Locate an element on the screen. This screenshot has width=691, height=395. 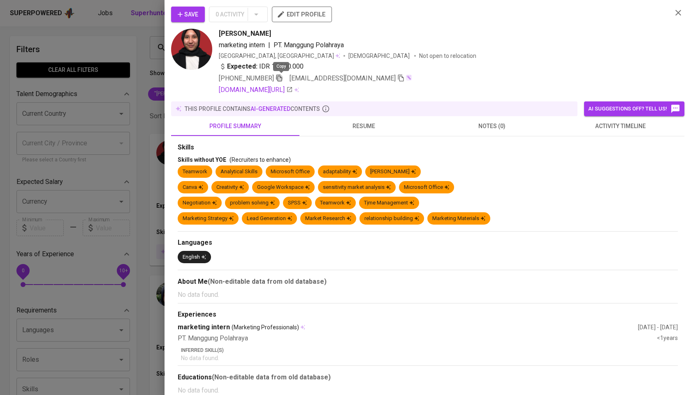
div: Creativity is located at coordinates (230, 187).